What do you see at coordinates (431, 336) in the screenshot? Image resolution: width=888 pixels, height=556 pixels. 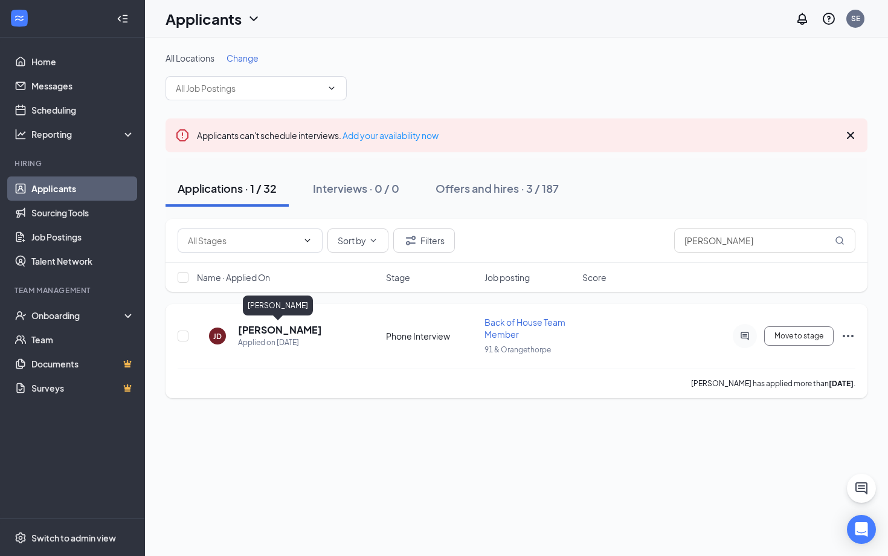 I see `div: Phone Interview` at bounding box center [431, 336].